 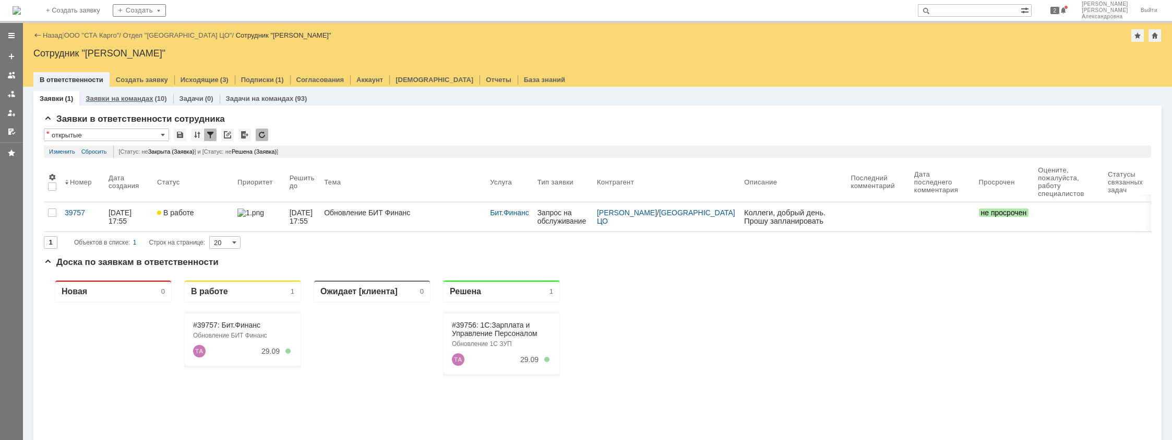 I want to click on div: [Статус: не ] и [Статус: не ], so click(x=630, y=151).